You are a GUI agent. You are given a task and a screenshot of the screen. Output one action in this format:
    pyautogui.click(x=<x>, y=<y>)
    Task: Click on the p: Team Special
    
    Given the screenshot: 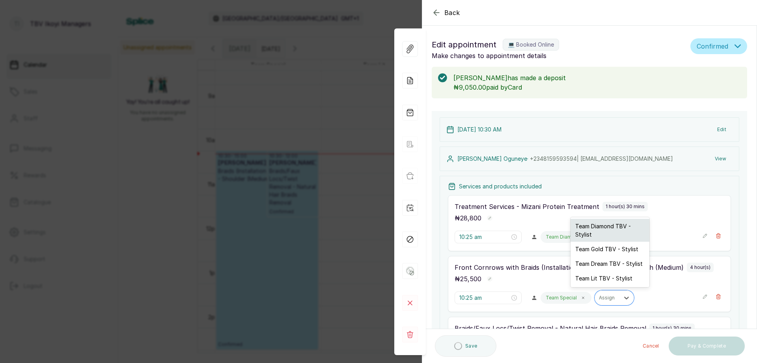 What is the action you would take?
    pyautogui.click(x=561, y=297)
    